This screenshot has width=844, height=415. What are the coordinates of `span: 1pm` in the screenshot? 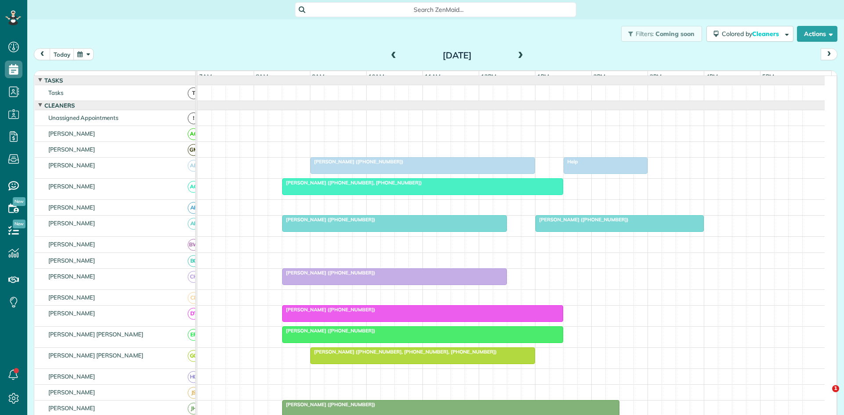 It's located at (543, 76).